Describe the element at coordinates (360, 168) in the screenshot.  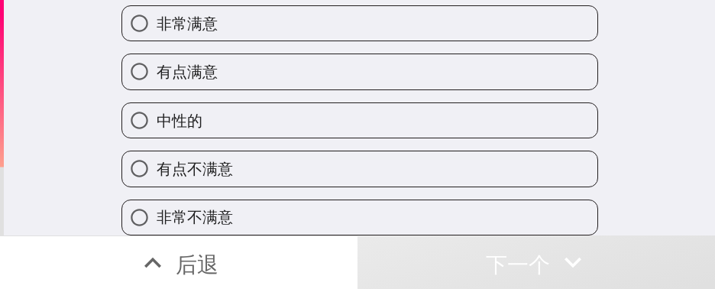
I see `button: 有点不满意` at that location.